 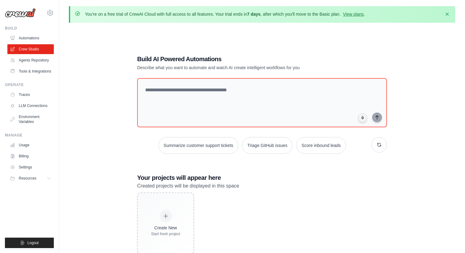 What do you see at coordinates (262, 178) in the screenshot?
I see `h3: Your projects will appear here` at bounding box center [262, 178].